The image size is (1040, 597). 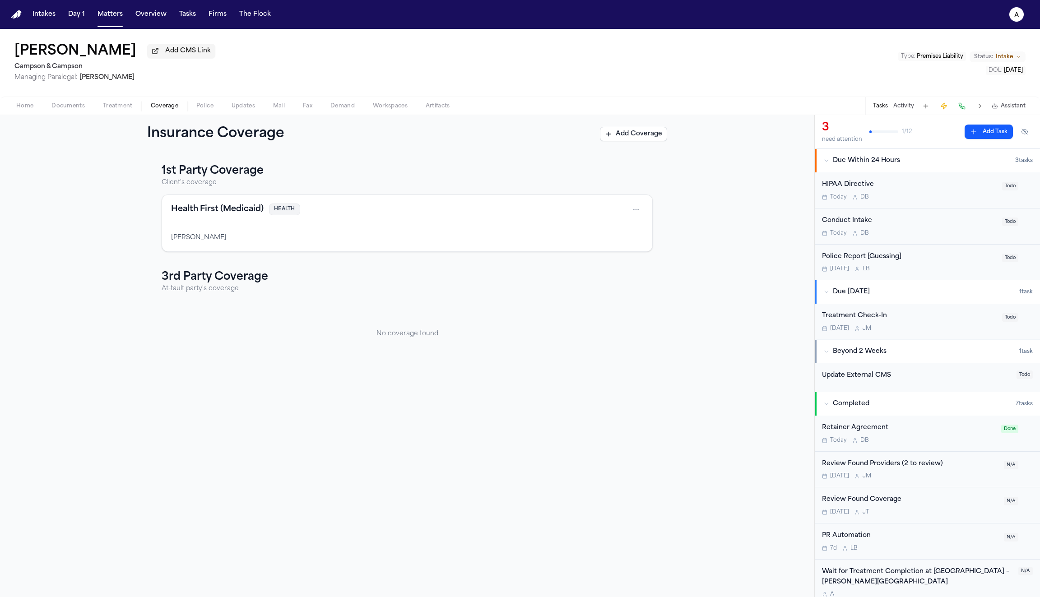 What do you see at coordinates (909, 316) in the screenshot?
I see `div: Treatment Check-In` at bounding box center [909, 316].